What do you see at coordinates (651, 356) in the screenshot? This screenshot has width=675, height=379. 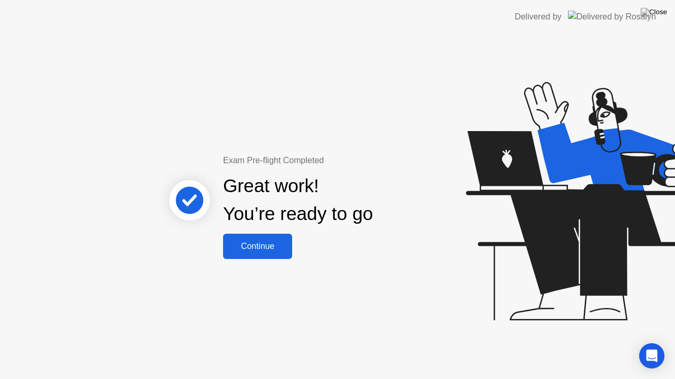 I see `div: Open Intercom Messenger` at bounding box center [651, 356].